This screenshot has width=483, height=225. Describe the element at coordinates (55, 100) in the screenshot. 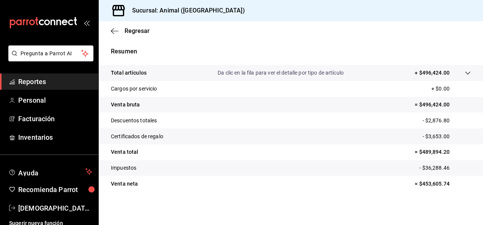

I see `span: Personal` at that location.